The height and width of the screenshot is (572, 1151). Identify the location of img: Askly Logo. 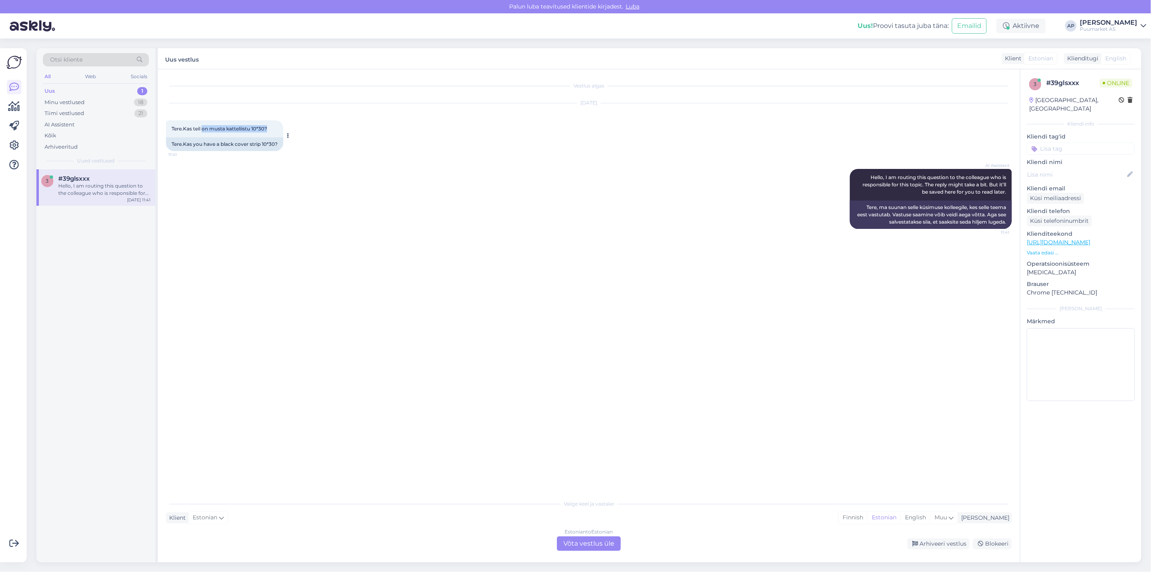
(14, 62).